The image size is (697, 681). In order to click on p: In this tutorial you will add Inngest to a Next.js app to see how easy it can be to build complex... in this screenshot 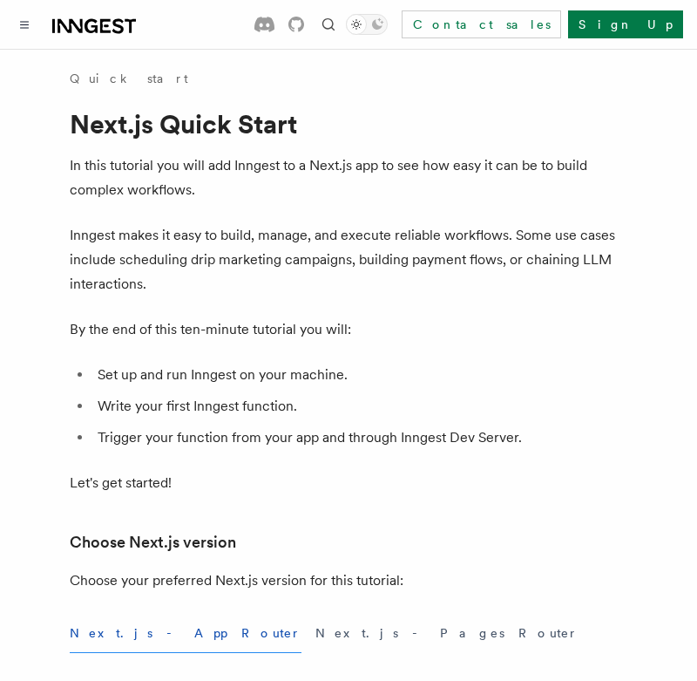, I will do `click(349, 178)`.